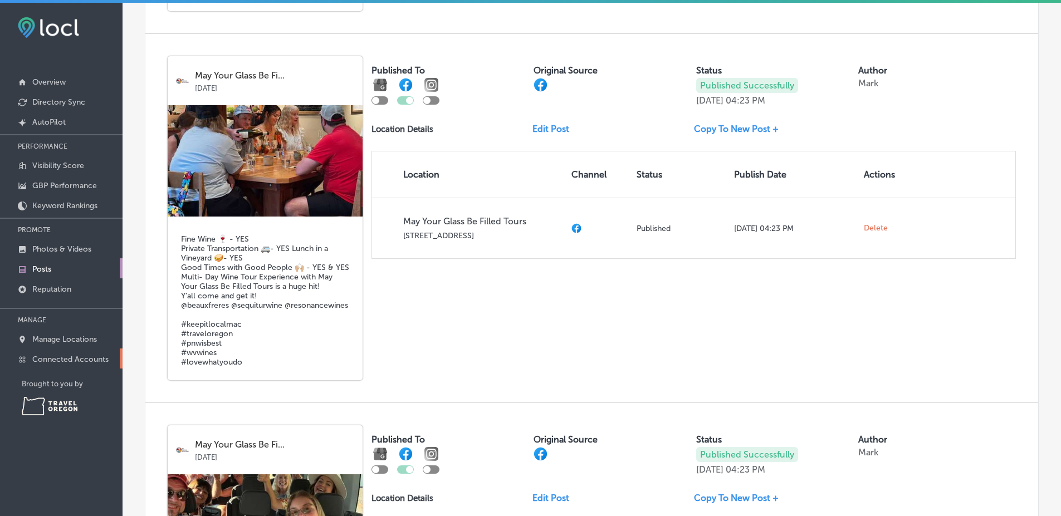 Image resolution: width=1061 pixels, height=516 pixels. Describe the element at coordinates (62, 249) in the screenshot. I see `p: Photos & Videos` at that location.